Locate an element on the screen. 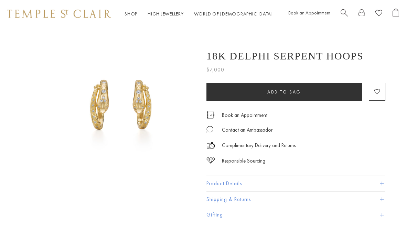 The width and height of the screenshot is (406, 244). img: icon_appointment.svg is located at coordinates (211, 115).